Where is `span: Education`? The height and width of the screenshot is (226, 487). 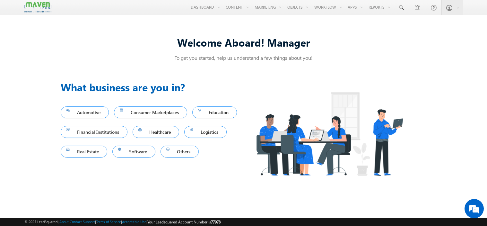 span: Education is located at coordinates (215, 112).